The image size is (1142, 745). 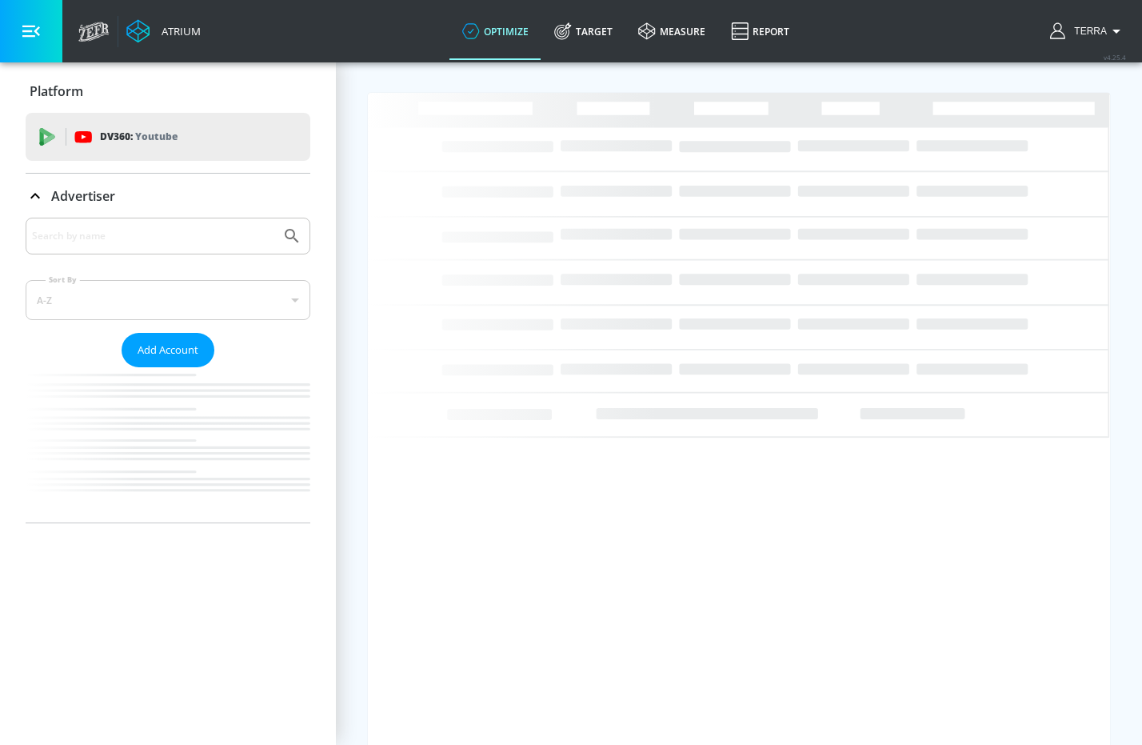 What do you see at coordinates (138, 137) in the screenshot?
I see `p: DV360:` at bounding box center [138, 137].